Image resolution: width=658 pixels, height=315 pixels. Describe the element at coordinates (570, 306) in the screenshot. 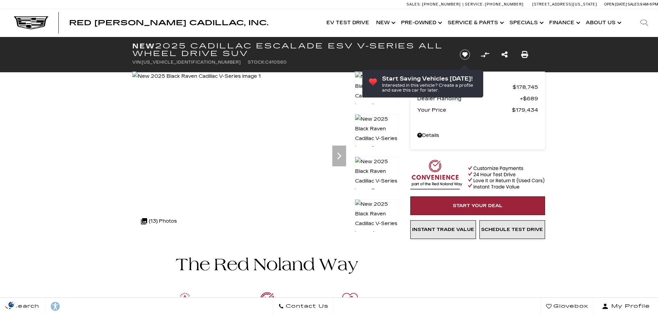

I see `span: Glovebox` at that location.